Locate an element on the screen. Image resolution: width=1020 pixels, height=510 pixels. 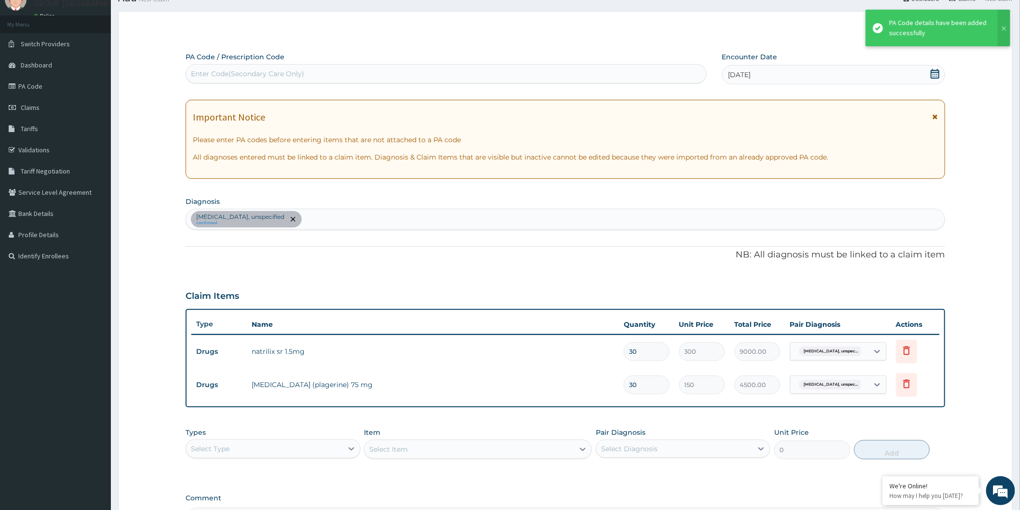
td: natrilix sr 1.5mg is located at coordinates (433, 352).